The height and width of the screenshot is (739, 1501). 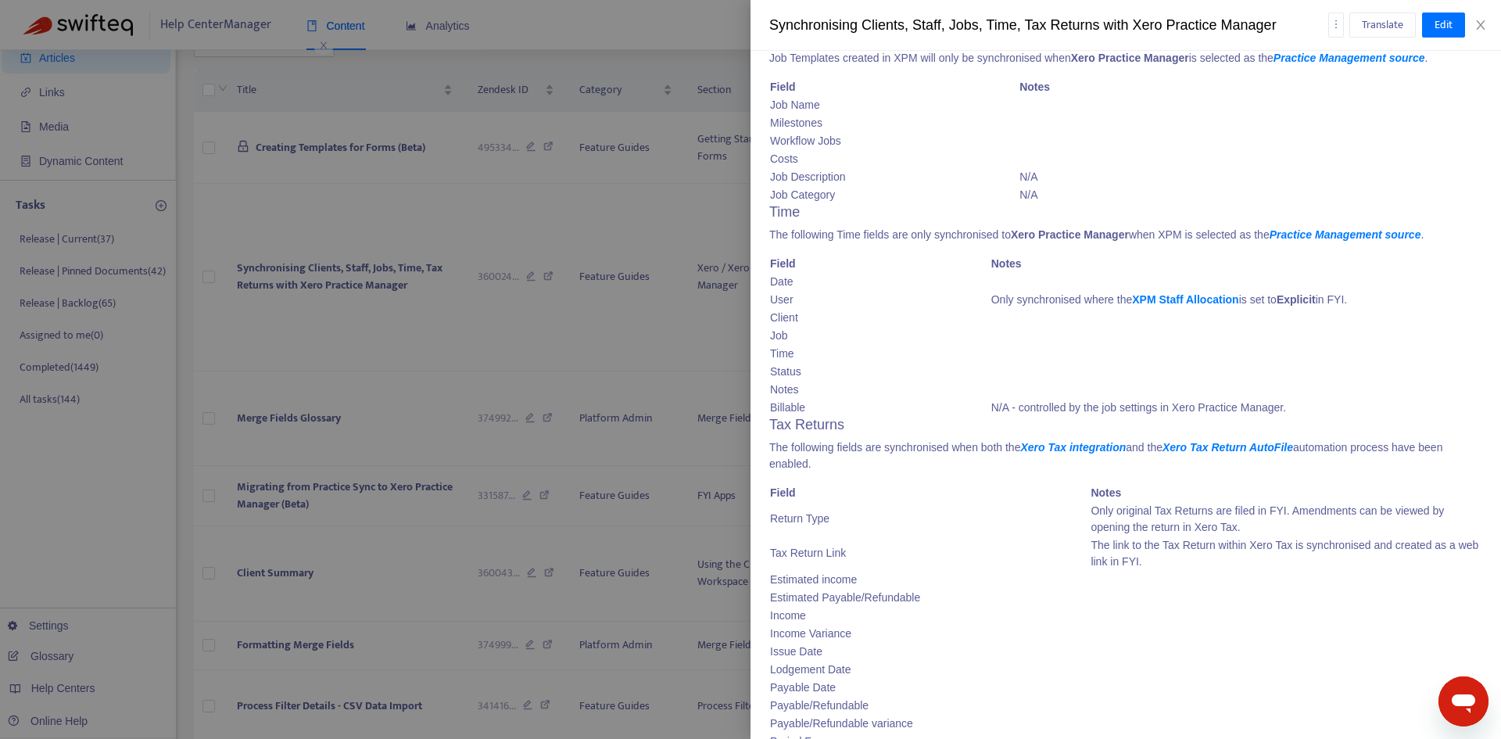 I want to click on h3: Tax Returns, so click(x=1126, y=425).